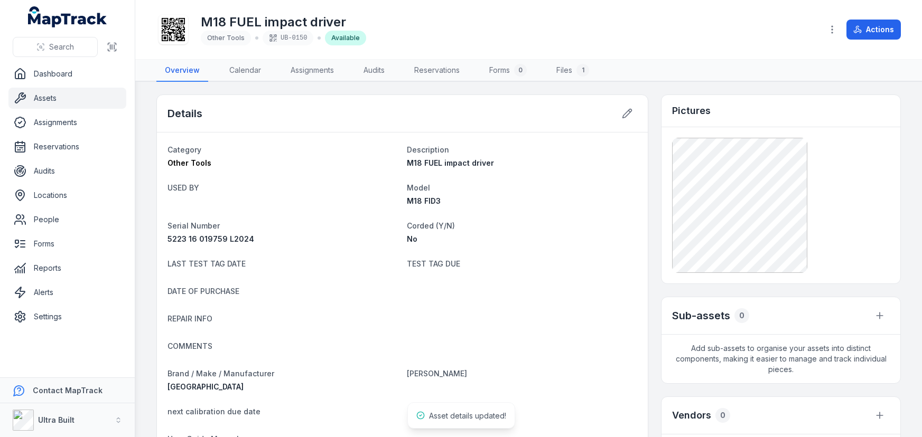  Describe the element at coordinates (245, 71) in the screenshot. I see `a: Calendar` at that location.